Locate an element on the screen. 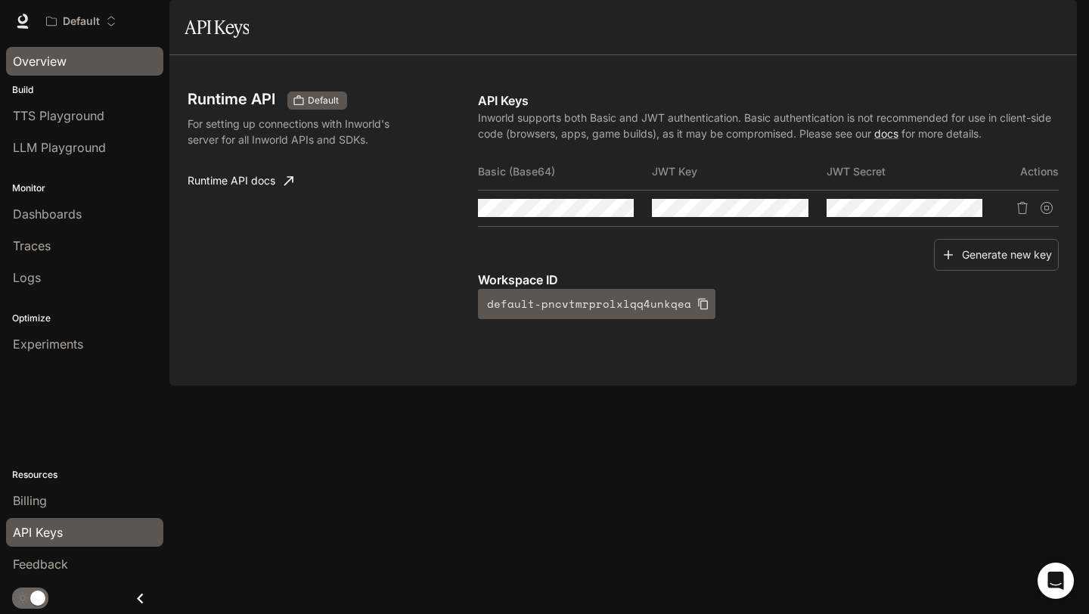 This screenshot has width=1089, height=614. p: Inworld supports both Basic and JWT authentication. Basic authentication is not recommended for u... is located at coordinates (768, 126).